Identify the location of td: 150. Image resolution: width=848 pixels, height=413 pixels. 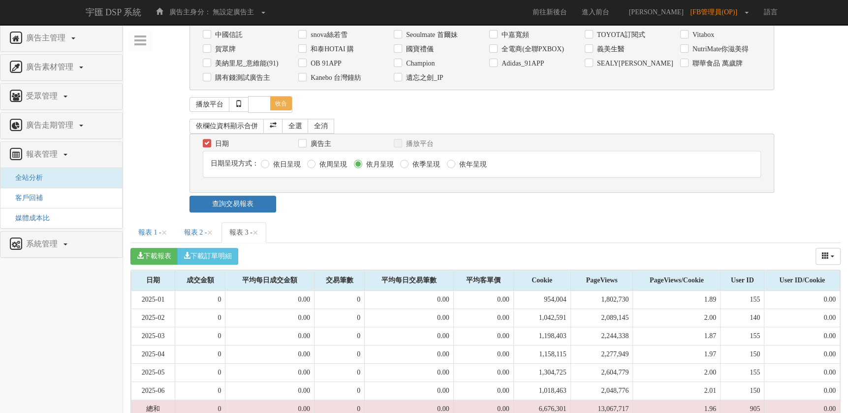
(743, 354).